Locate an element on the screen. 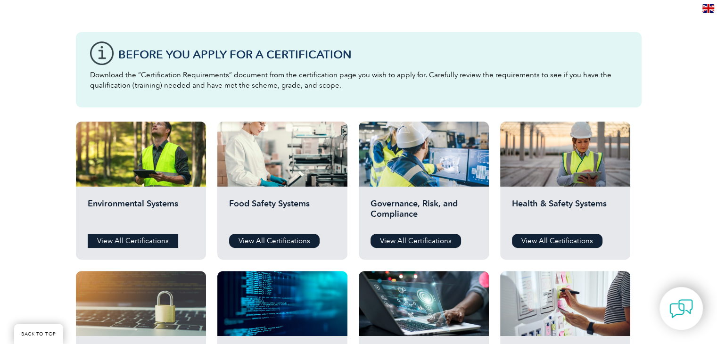  p: Download the “Certification Requirements” document from the certification page you wish to apply ... is located at coordinates (359, 80).